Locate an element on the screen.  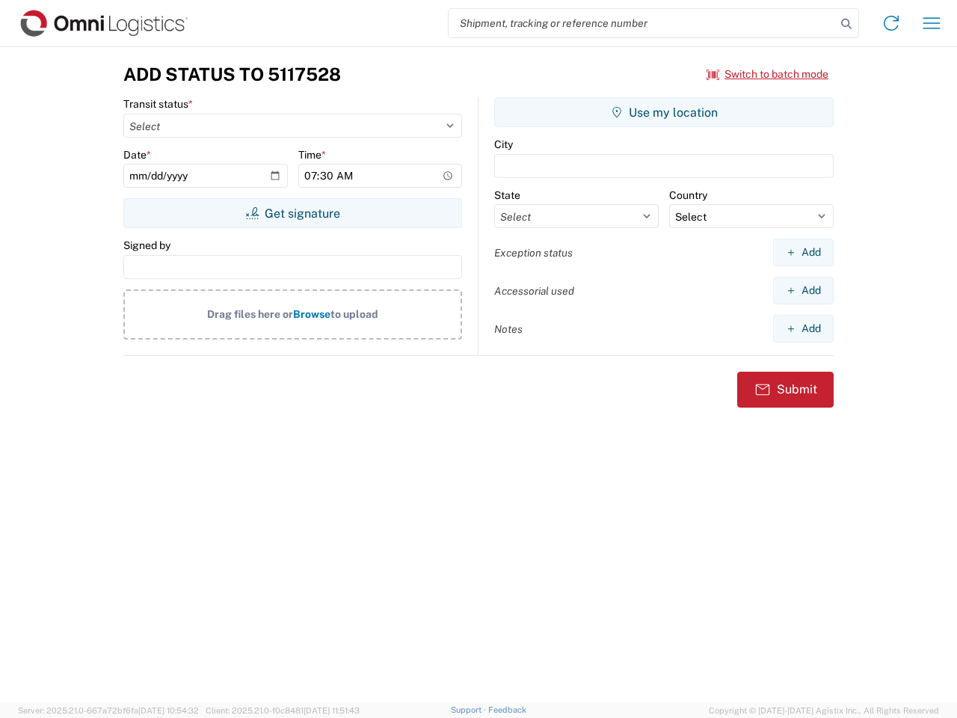
label: Date is located at coordinates (137, 155).